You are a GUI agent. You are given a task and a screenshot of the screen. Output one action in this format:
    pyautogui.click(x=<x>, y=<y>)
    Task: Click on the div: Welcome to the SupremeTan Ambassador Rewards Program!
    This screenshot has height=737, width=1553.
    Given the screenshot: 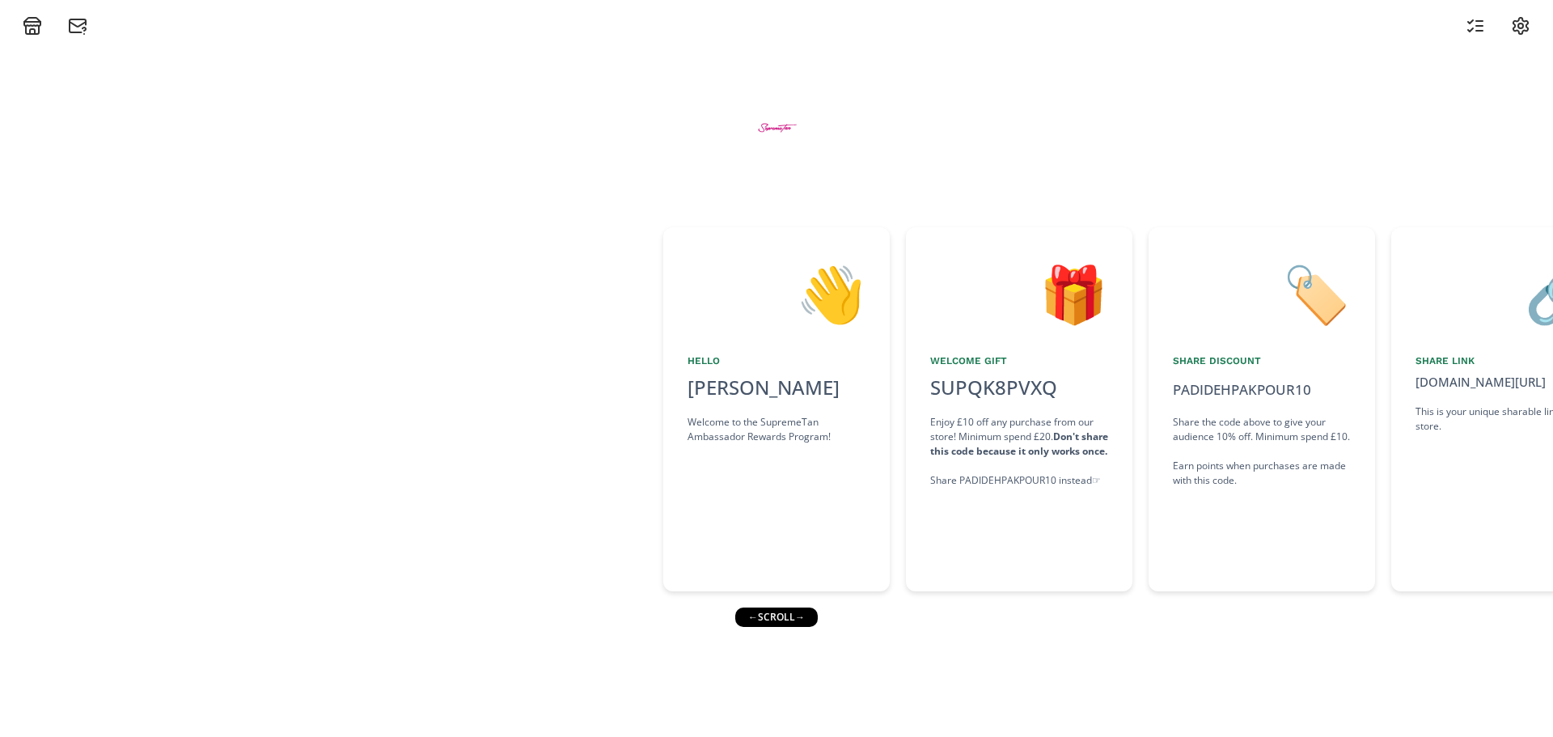 What is the action you would take?
    pyautogui.click(x=776, y=429)
    